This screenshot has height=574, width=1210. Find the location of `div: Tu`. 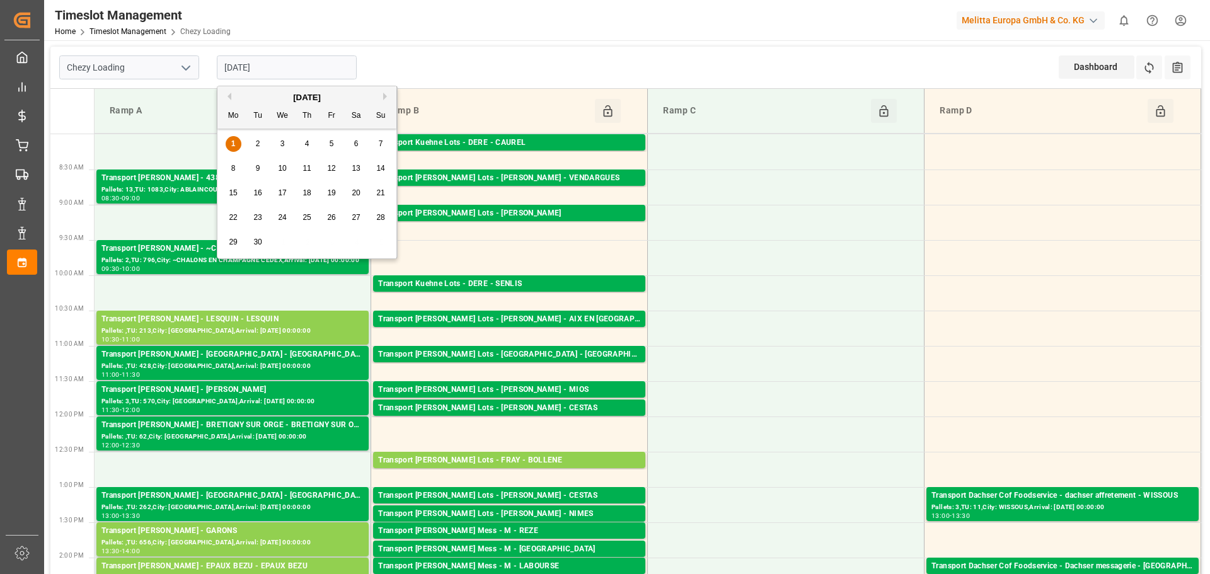

div: Tu is located at coordinates (258, 116).